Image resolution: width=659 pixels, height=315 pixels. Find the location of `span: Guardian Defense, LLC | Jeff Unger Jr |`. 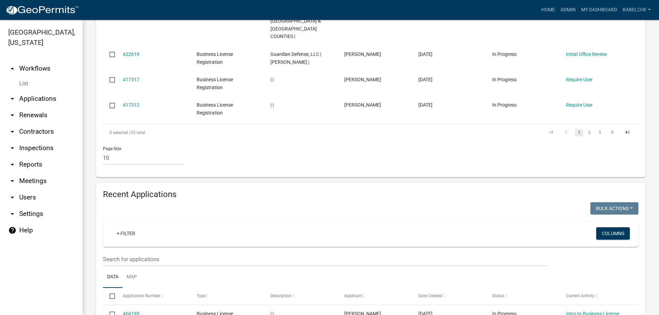

span: Guardian Defense, LLC | Jeff Unger Jr | is located at coordinates (296, 58).